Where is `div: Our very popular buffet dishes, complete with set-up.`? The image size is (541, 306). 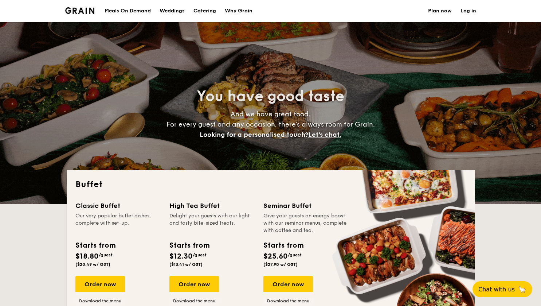 div: Our very popular buffet dishes, complete with set-up. is located at coordinates (118, 223).